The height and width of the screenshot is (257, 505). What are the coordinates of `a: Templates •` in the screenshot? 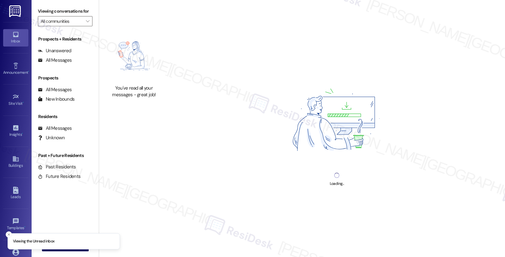 It's located at (16, 224).